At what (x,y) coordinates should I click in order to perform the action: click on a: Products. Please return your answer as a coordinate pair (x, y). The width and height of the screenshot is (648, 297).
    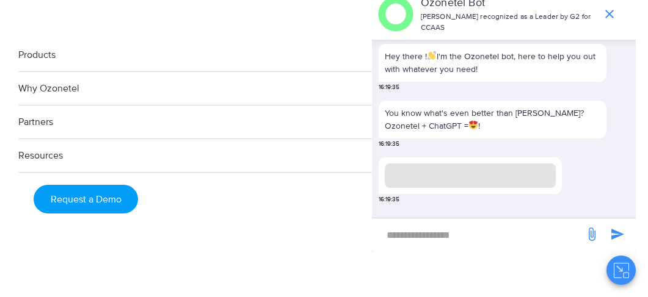
    Looking at the image, I should click on (323, 55).